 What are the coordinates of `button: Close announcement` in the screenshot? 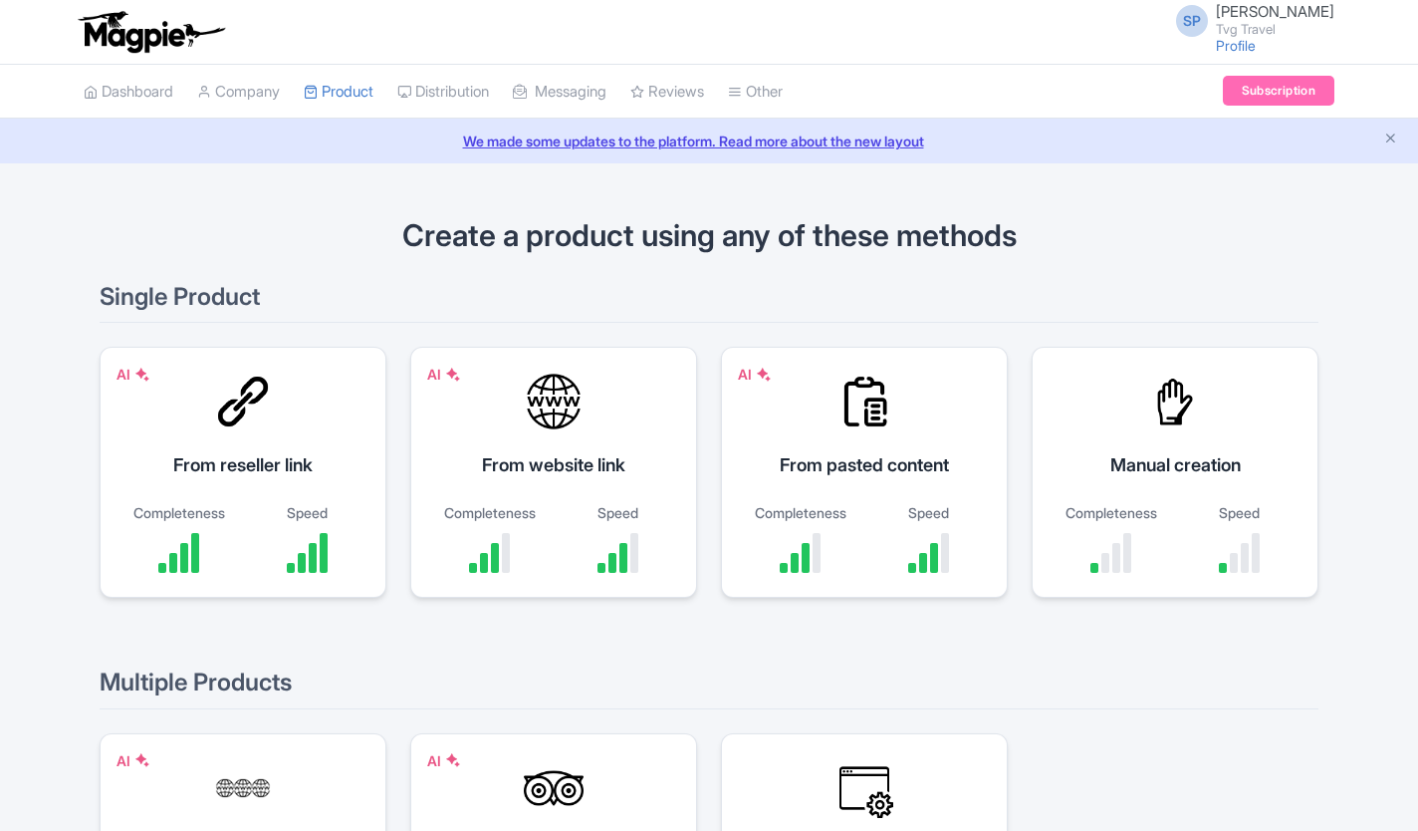 It's located at (1390, 139).